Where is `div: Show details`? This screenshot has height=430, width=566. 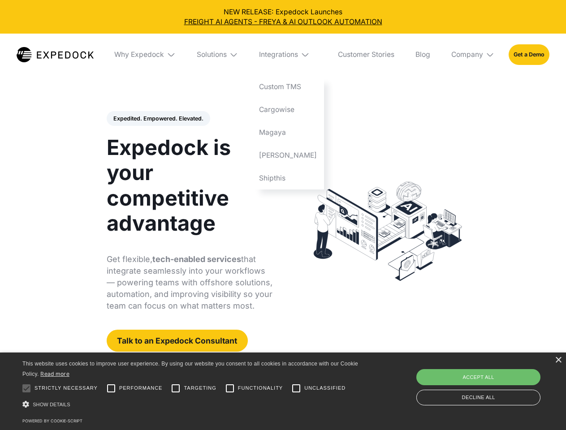
div: Show details is located at coordinates (192, 404).